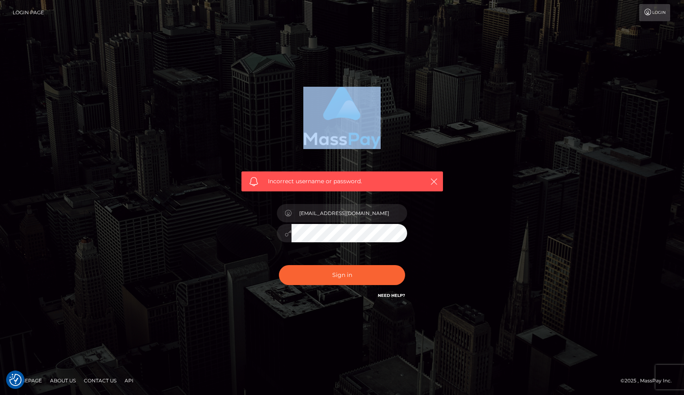 Image resolution: width=684 pixels, height=395 pixels. What do you see at coordinates (15, 380) in the screenshot?
I see `img: Revisit consent button` at bounding box center [15, 380].